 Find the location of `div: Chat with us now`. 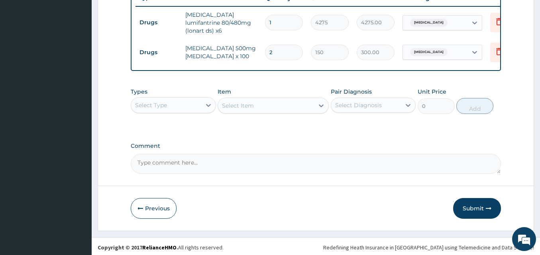

div: Chat with us now is located at coordinates (88, 50).